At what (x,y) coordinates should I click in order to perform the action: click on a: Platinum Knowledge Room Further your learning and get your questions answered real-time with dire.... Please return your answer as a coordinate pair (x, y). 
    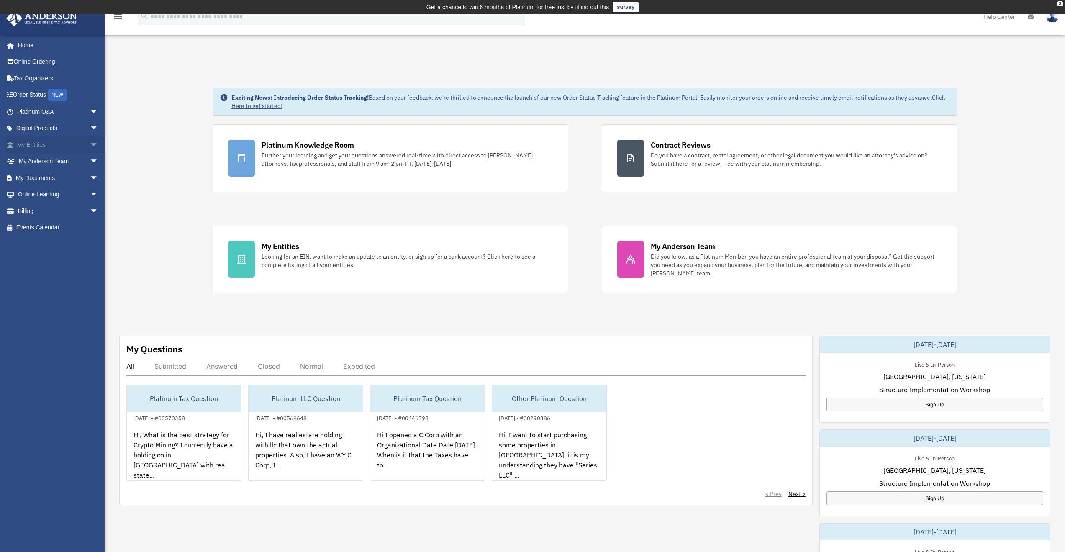
    Looking at the image, I should click on (390, 158).